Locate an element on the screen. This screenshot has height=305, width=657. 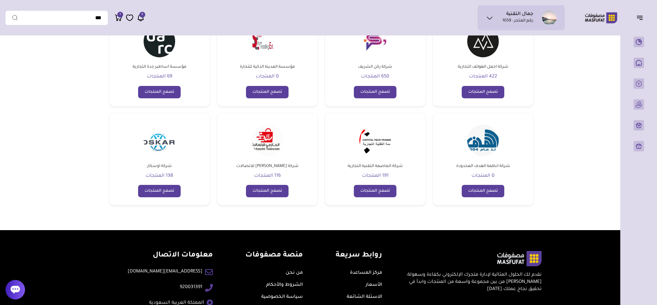
a: مؤسسة المدينة الذكية للتجارة مؤسسة المدينة الذكية للتجارة 0 المنتجات is located at coordinates (268, 51).